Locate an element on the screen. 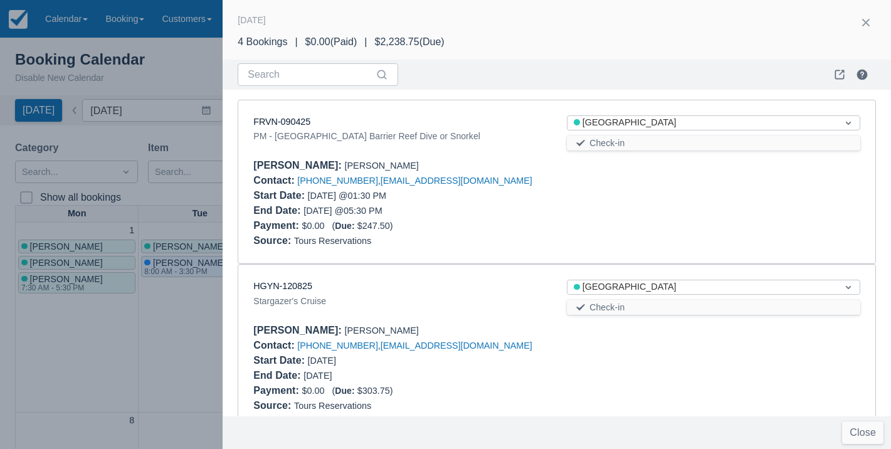 This screenshot has width=891, height=449. div: 4 Bookings is located at coordinates (262, 42).